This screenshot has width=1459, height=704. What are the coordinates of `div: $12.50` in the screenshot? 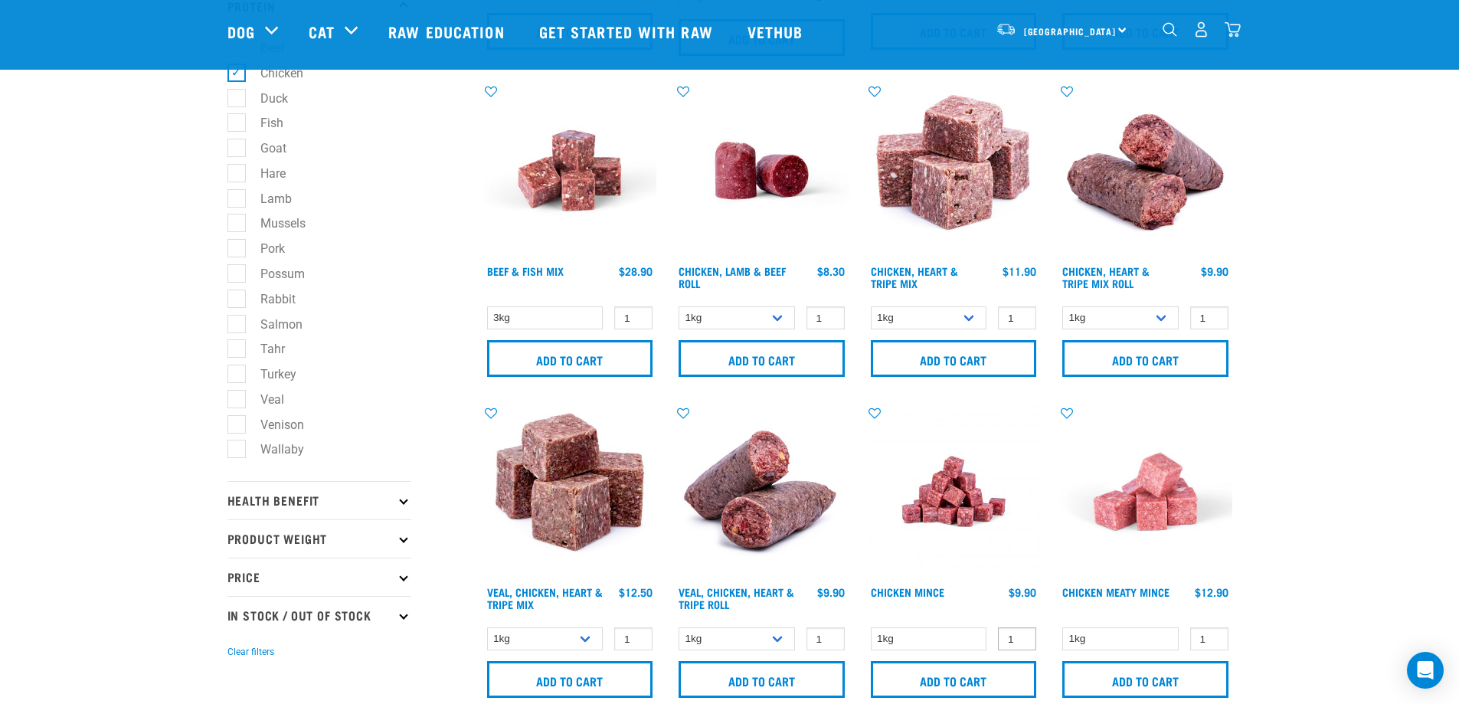 It's located at (636, 592).